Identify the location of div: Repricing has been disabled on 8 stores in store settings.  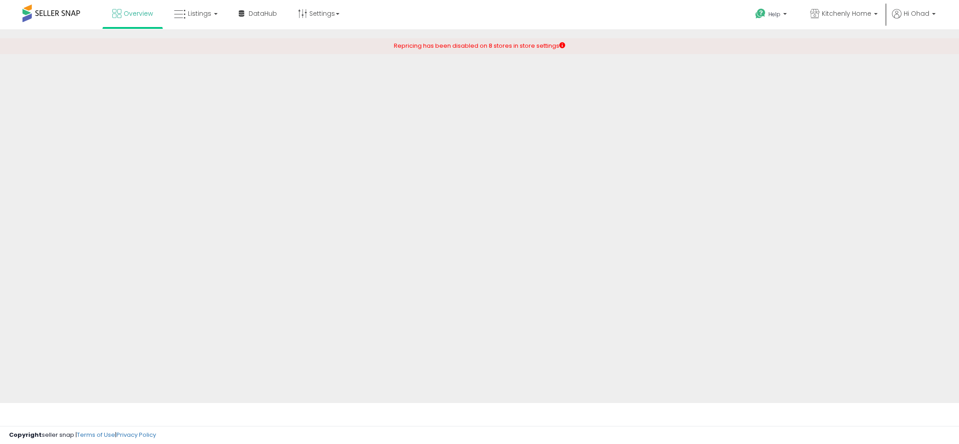
(480, 46).